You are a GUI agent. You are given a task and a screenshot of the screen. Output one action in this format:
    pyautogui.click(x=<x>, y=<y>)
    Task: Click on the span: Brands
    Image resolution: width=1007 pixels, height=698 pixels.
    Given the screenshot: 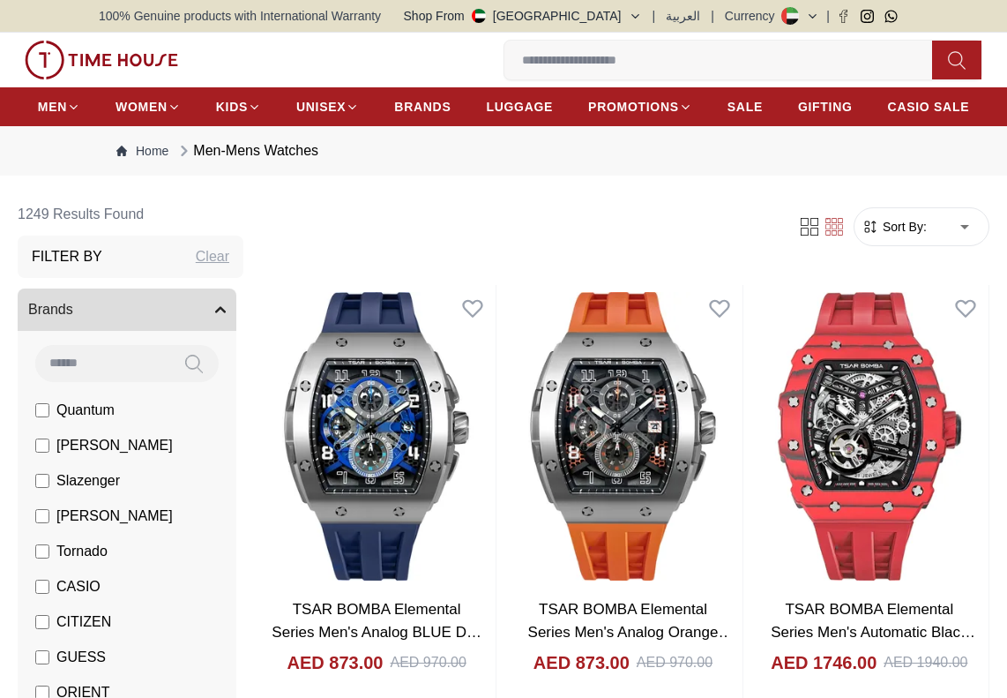 What is the action you would take?
    pyautogui.click(x=50, y=310)
    